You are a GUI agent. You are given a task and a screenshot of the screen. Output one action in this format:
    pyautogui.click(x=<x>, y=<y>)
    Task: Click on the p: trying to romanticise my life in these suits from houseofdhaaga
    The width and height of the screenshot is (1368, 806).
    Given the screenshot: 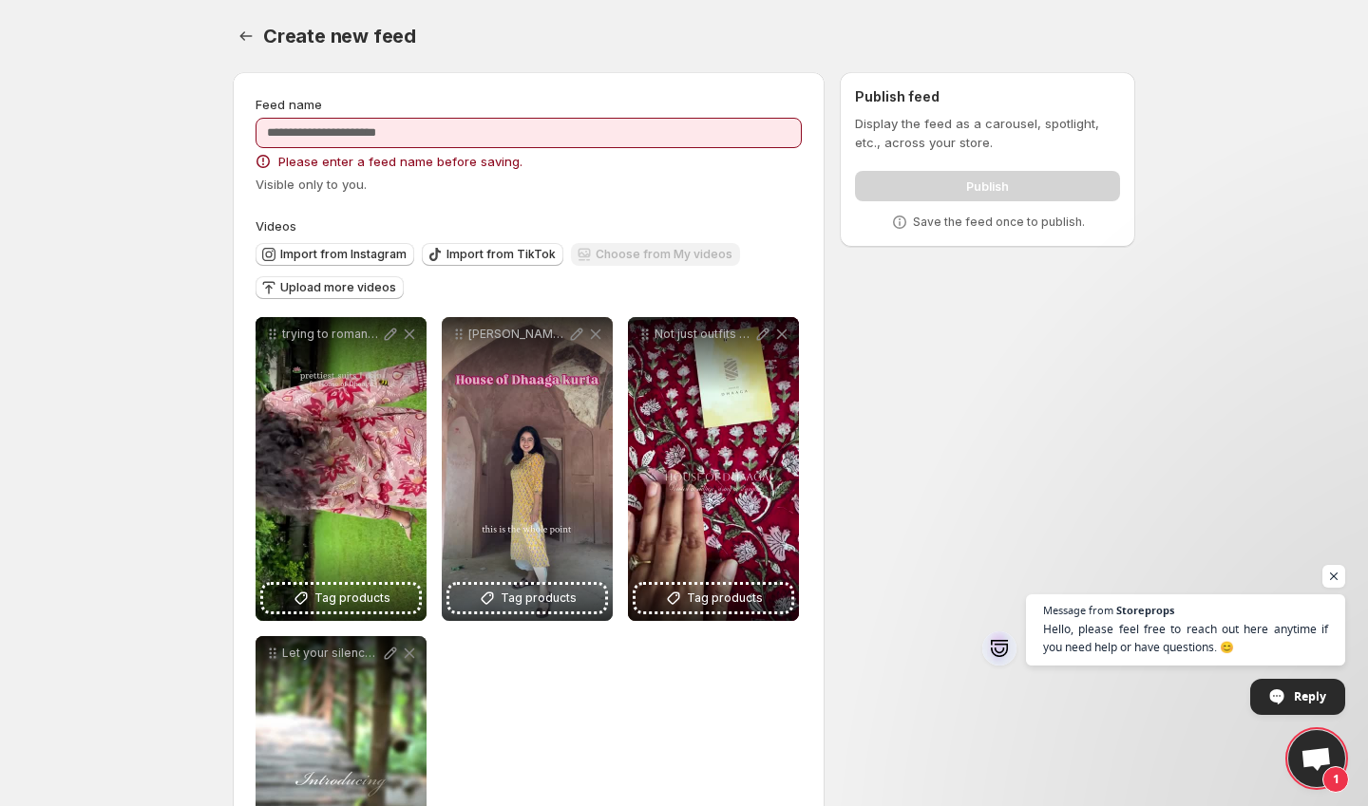 What is the action you would take?
    pyautogui.click(x=331, y=334)
    